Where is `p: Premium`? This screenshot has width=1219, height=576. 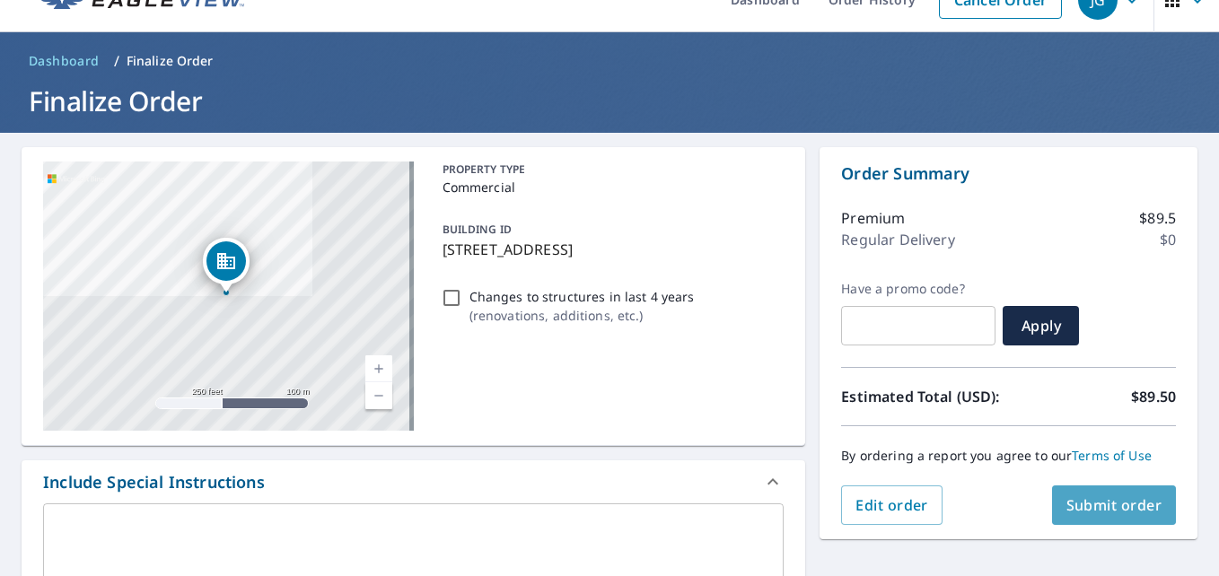
p: Premium is located at coordinates (873, 218).